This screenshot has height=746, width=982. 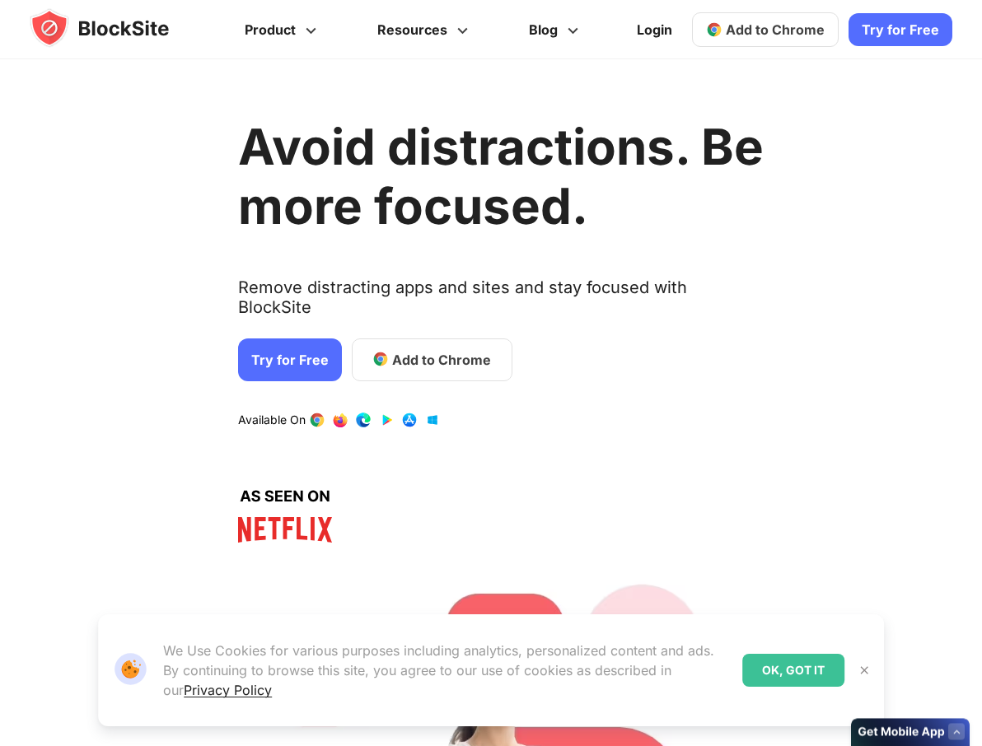 What do you see at coordinates (864, 670) in the screenshot?
I see `button: Close` at bounding box center [864, 670].